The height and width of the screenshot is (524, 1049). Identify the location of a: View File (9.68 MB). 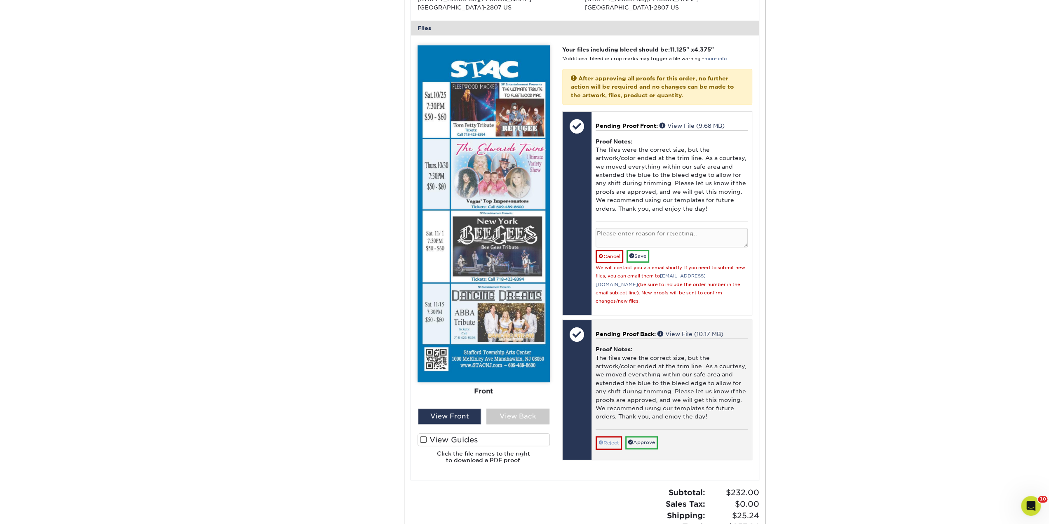
(692, 126).